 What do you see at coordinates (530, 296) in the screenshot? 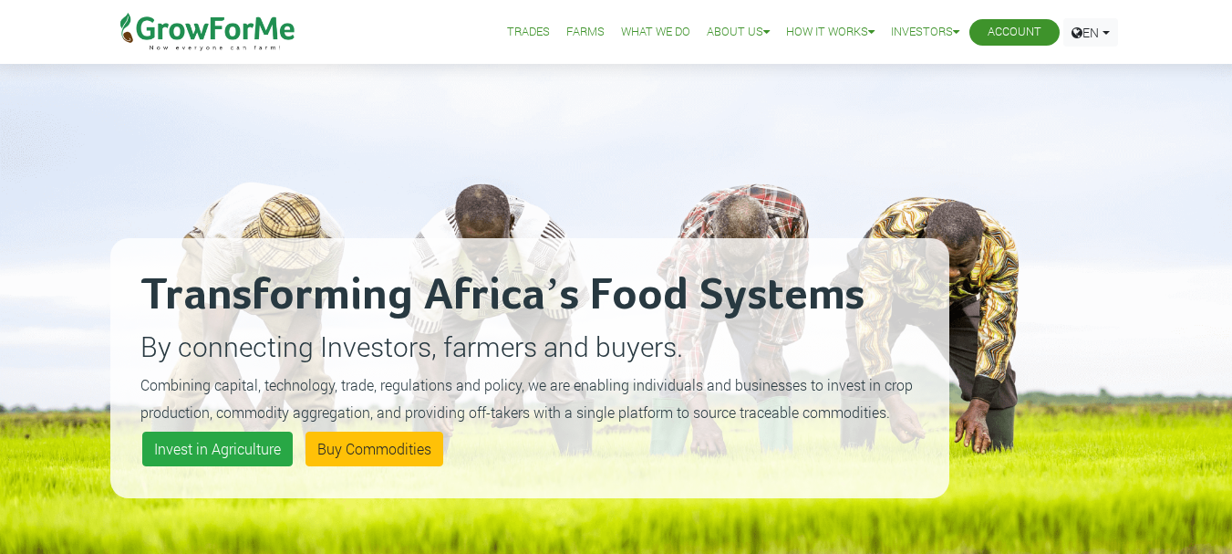
I see `h2: Transforming Africa’s Food Systems` at bounding box center [530, 296].